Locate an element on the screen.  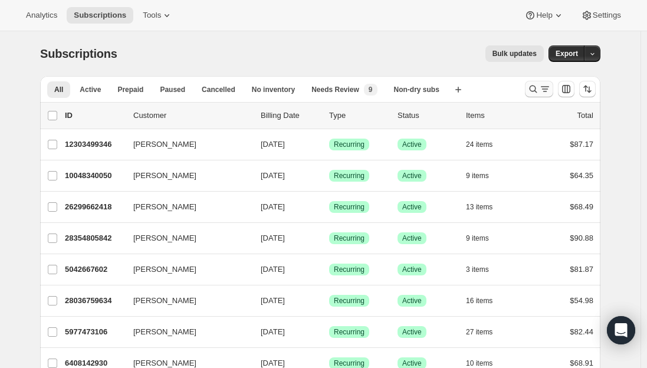
span: Export is located at coordinates (567, 54).